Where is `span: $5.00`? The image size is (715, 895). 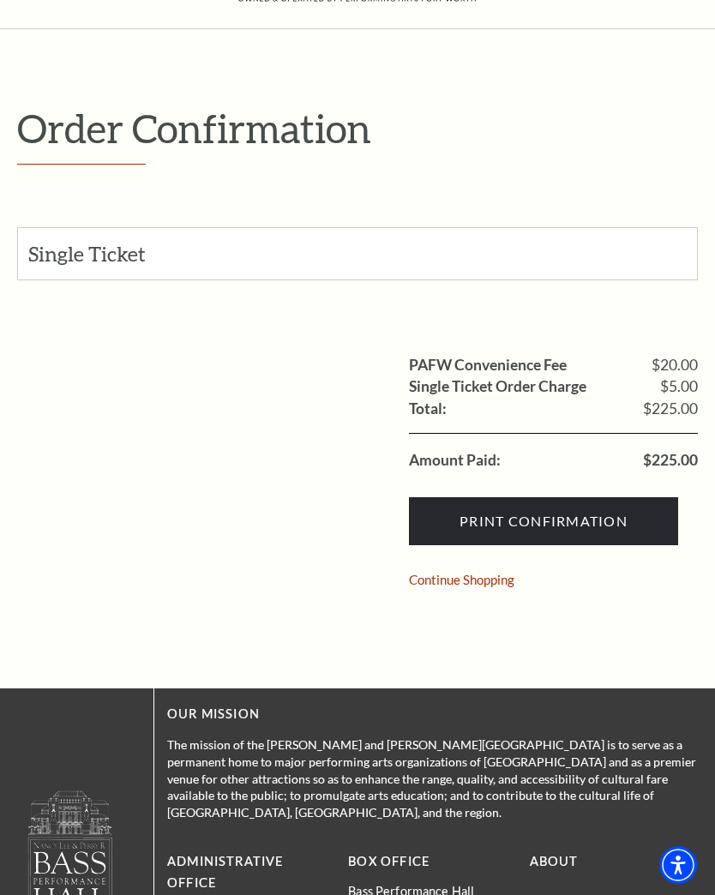
span: $5.00 is located at coordinates (679, 387).